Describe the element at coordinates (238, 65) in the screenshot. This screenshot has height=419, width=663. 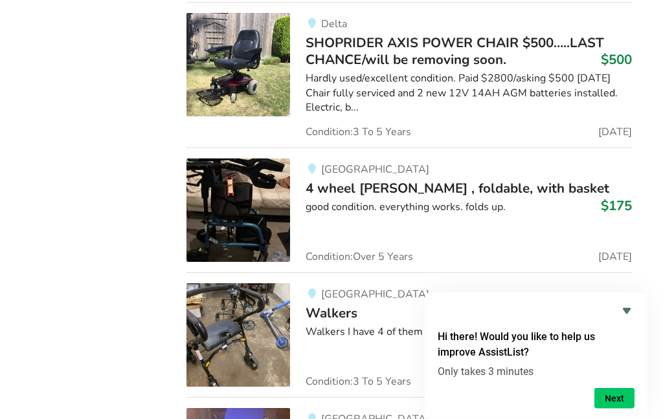
I see `img: mobility-shoprider axis power chair $500…..last chance/will be removing soon.` at that location.